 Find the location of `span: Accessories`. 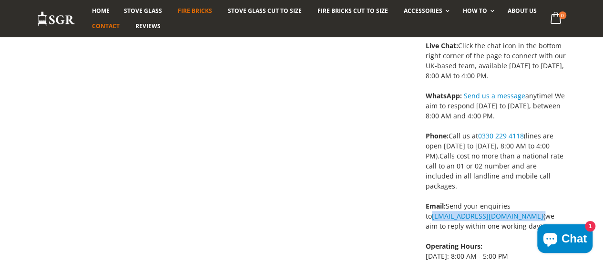

span: Accessories is located at coordinates (422, 10).